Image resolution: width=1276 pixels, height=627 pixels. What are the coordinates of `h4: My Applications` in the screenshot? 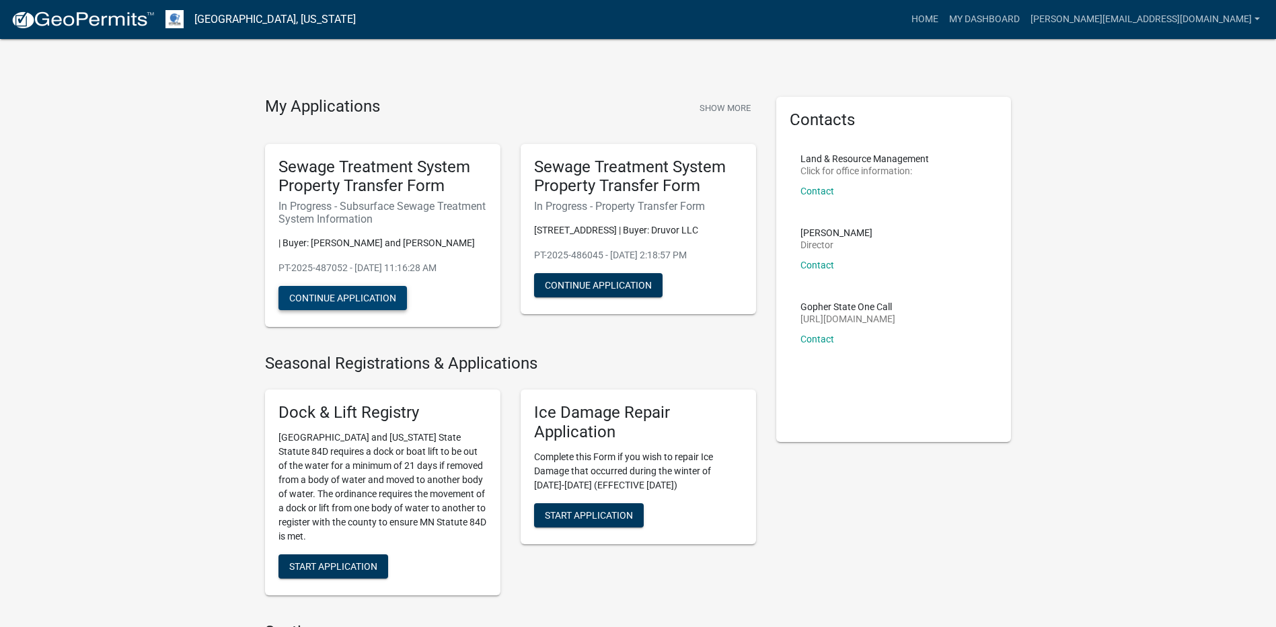 It's located at (322, 107).